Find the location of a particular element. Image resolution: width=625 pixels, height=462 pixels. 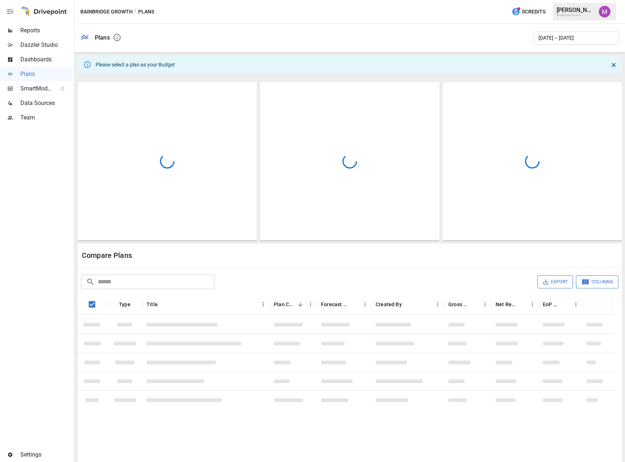

button: Title column menu is located at coordinates (263, 305).